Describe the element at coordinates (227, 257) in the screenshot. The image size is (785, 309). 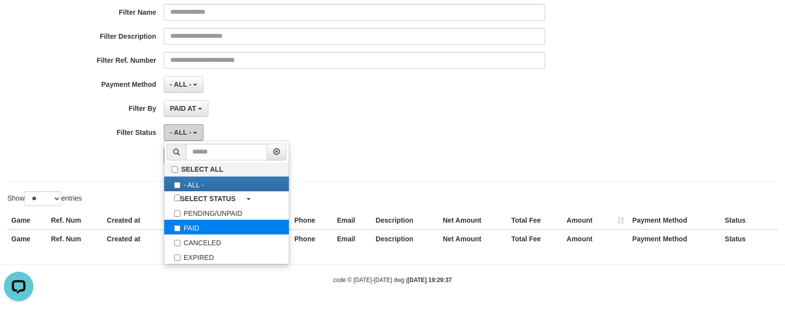
I see `label: EXPIRED` at that location.